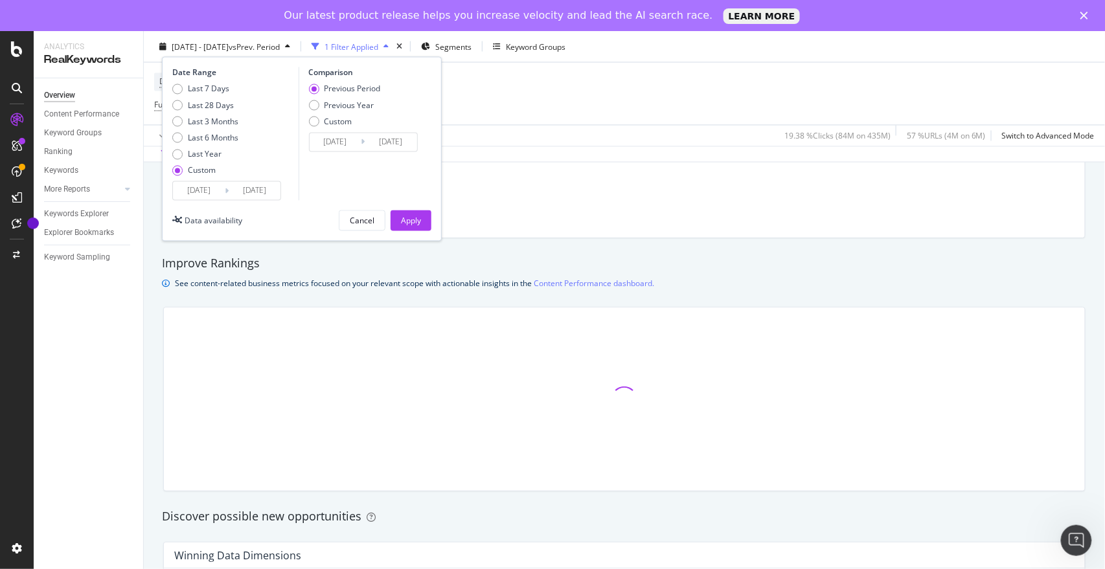  I want to click on span: Segments, so click(453, 46).